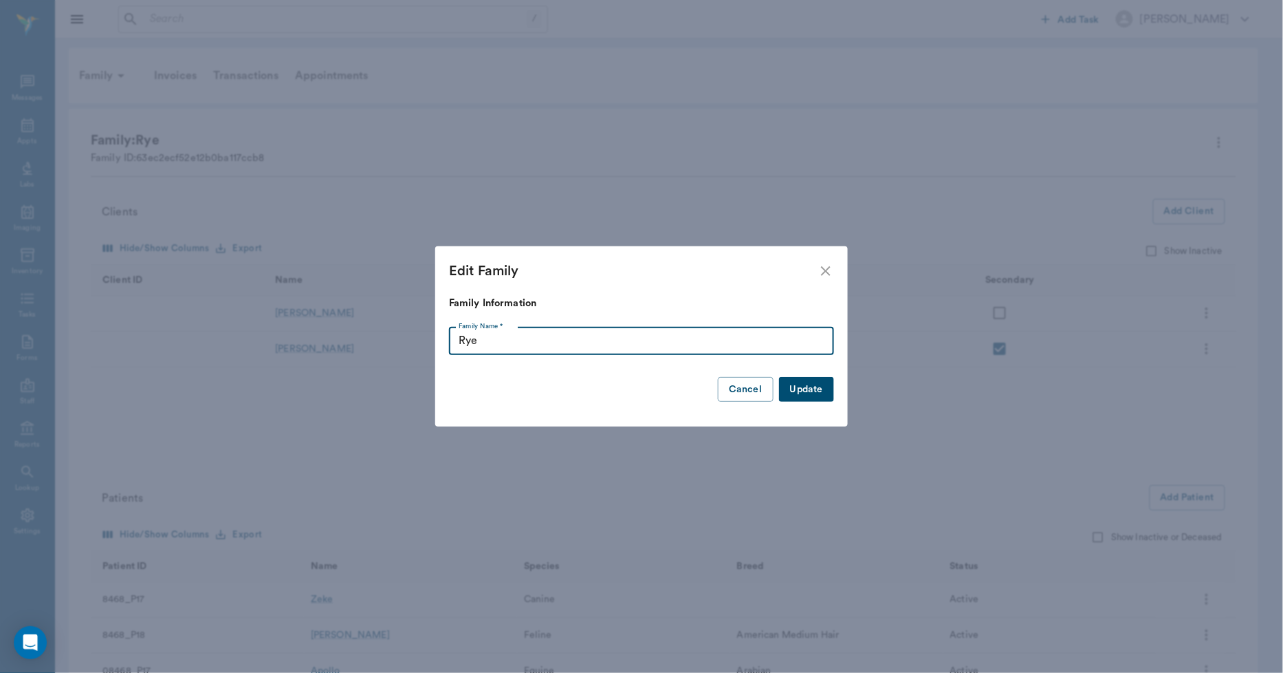  I want to click on label: Family Name *, so click(481, 326).